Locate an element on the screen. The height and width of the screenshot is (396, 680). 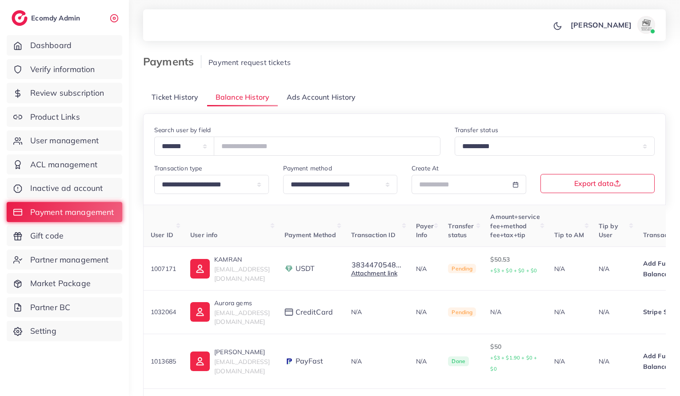
small: +$3 + $0 + $0 + $0 is located at coordinates (514, 270).